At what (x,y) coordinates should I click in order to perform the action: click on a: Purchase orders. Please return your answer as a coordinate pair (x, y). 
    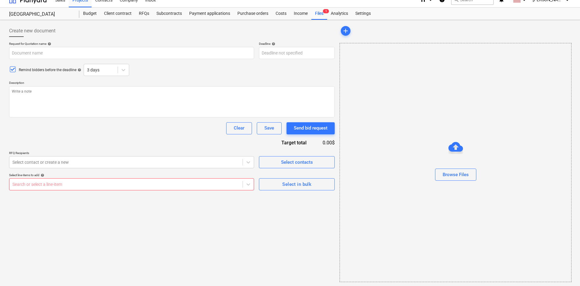
    Looking at the image, I should click on (253, 14).